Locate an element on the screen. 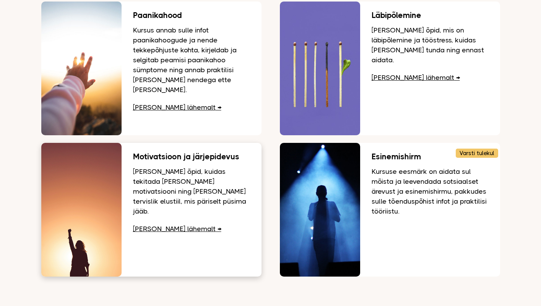 The width and height of the screenshot is (541, 306). h3: Motivatsioon ja järjepidevus is located at coordinates (192, 157).